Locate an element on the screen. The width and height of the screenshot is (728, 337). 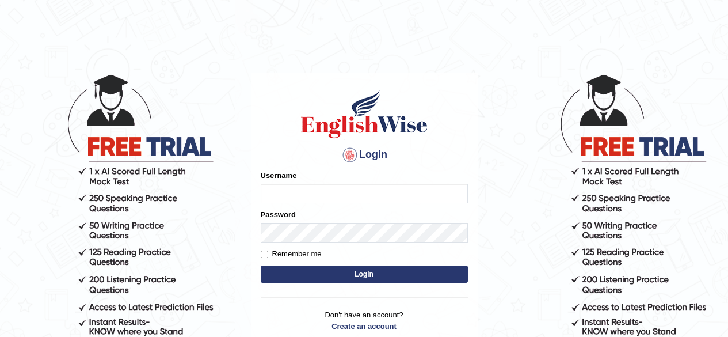
a: Create an account is located at coordinates (364, 326).